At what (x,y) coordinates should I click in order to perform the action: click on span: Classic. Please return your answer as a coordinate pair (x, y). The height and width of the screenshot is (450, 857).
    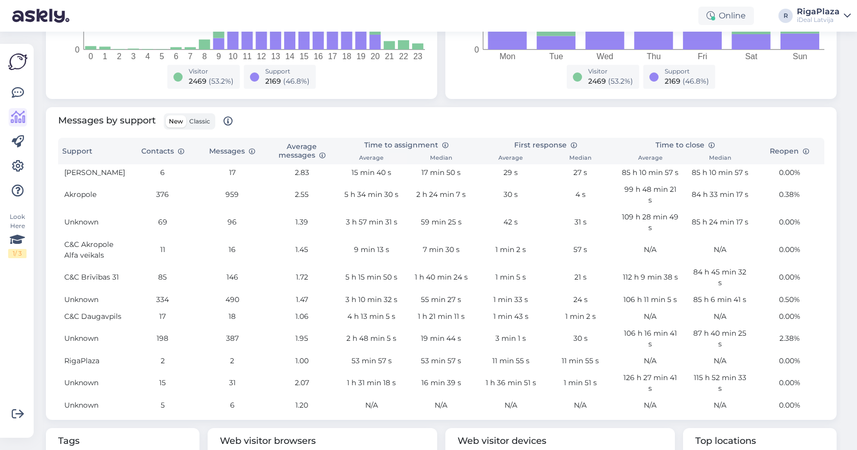
    Looking at the image, I should click on (199, 121).